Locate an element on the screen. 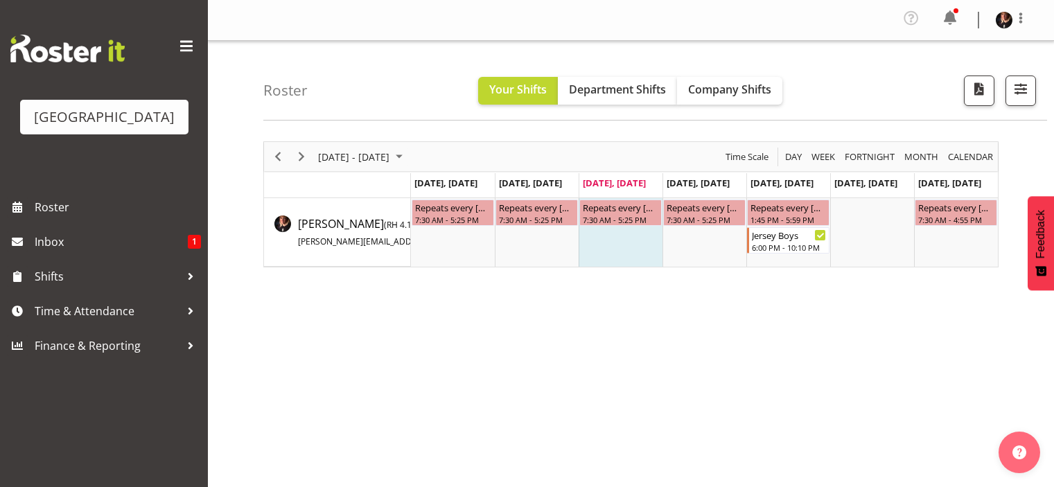  span: Inbox is located at coordinates (111, 242).